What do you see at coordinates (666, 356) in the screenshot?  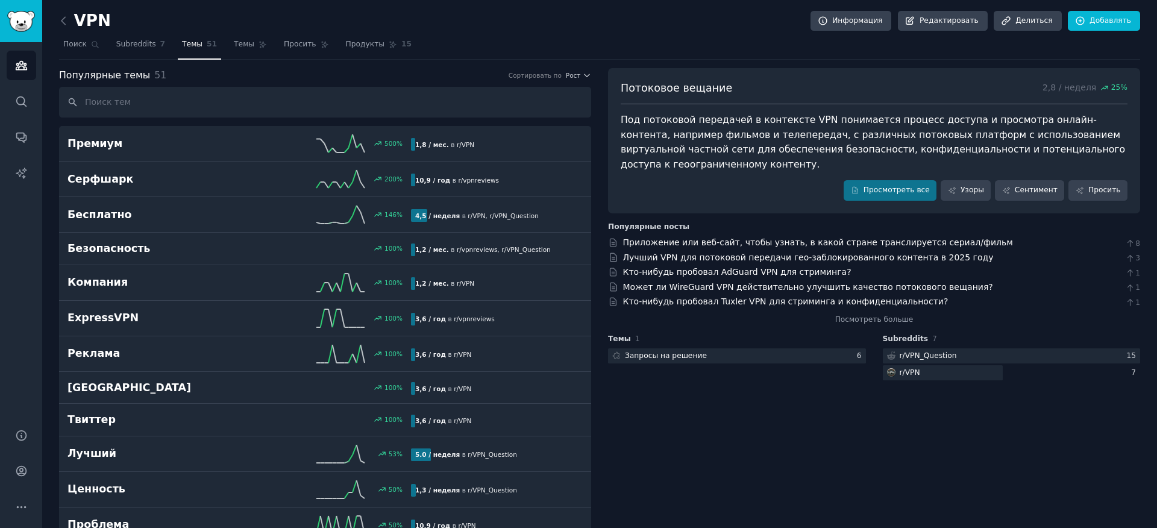 I see `font: Запросы на решение` at bounding box center [666, 356].